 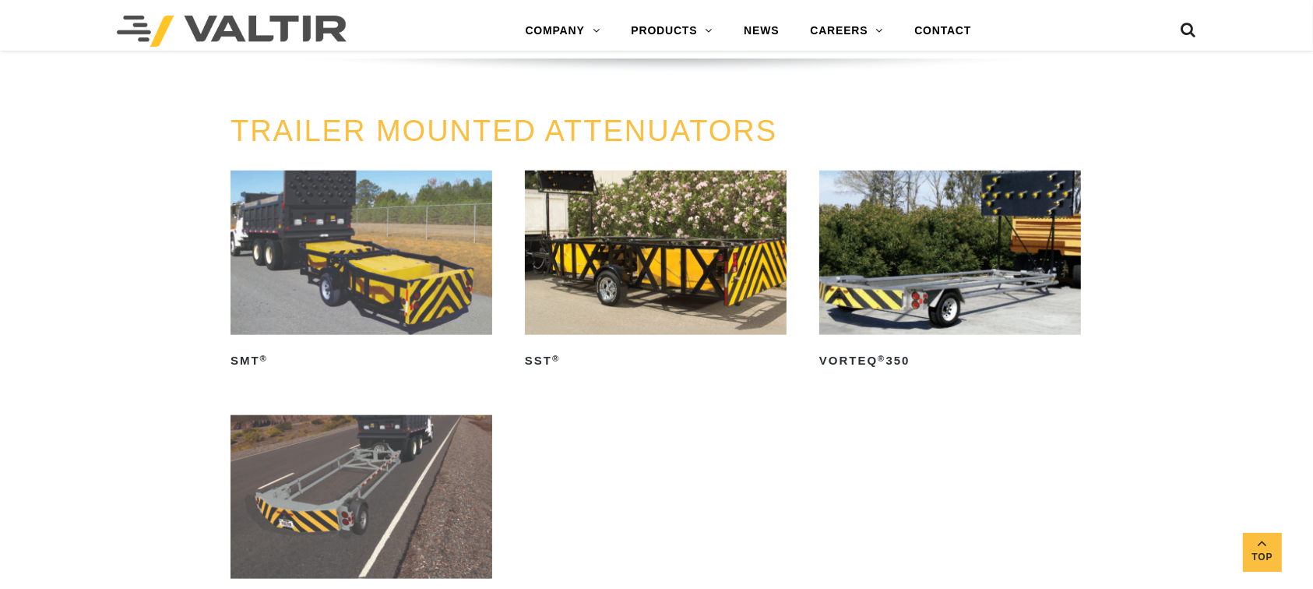 What do you see at coordinates (950, 361) in the screenshot?
I see `h2: VORTEQ 350` at bounding box center [950, 361].